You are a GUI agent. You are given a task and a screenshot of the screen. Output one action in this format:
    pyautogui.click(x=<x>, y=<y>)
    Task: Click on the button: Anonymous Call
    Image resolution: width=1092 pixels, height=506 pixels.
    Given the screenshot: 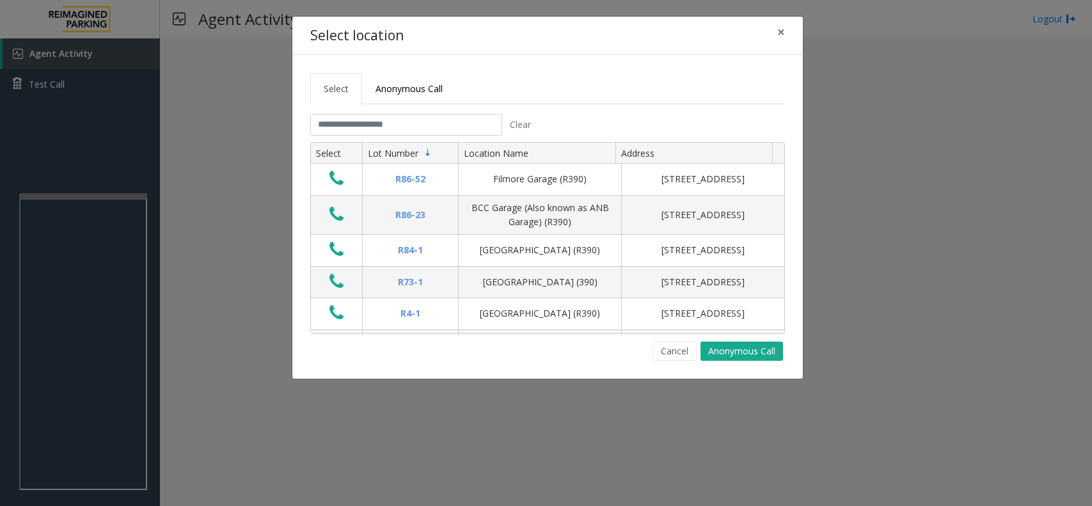 What is the action you would take?
    pyautogui.click(x=741, y=351)
    